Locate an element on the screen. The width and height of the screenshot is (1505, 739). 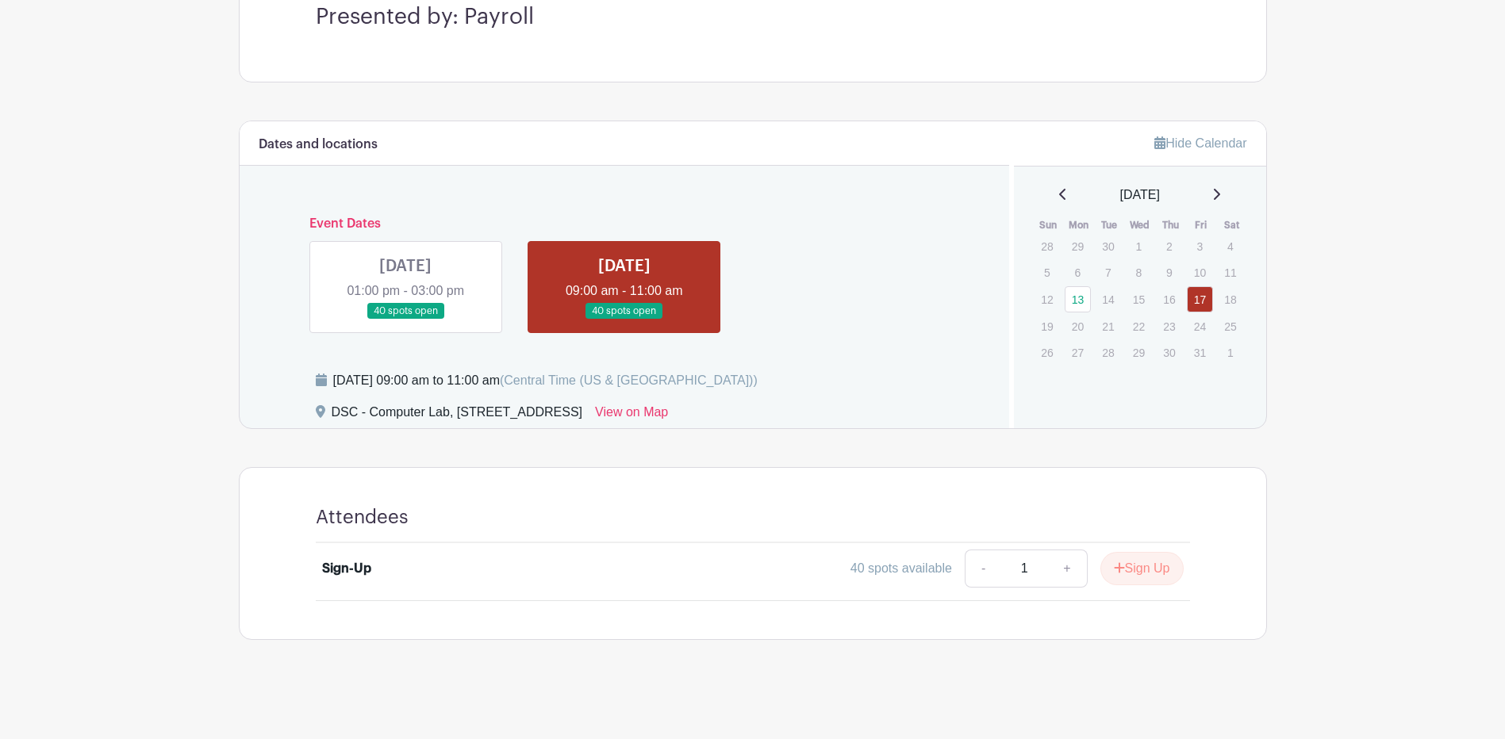
p: 9 is located at coordinates (1169, 272).